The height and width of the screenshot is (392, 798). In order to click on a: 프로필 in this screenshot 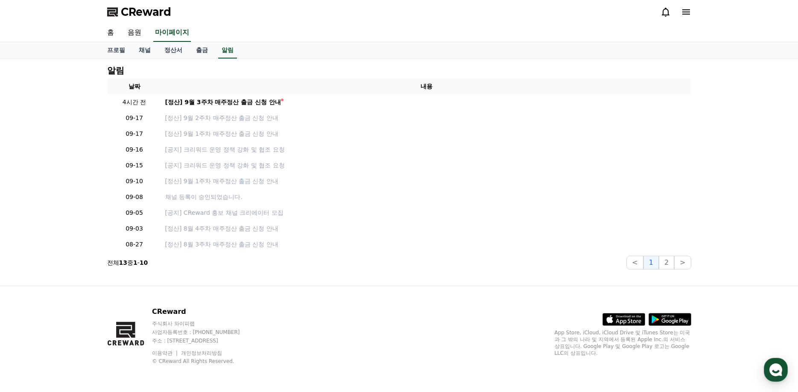, I will do `click(116, 50)`.